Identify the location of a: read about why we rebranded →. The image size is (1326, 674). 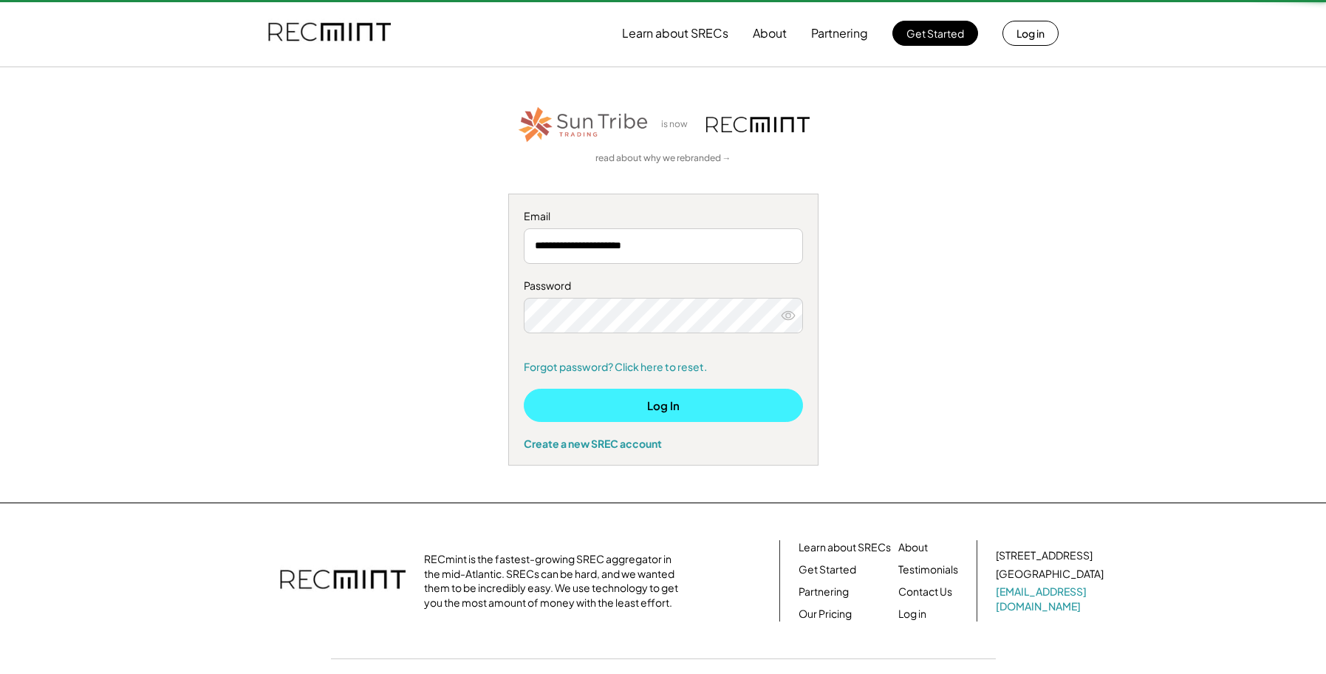
(663, 158).